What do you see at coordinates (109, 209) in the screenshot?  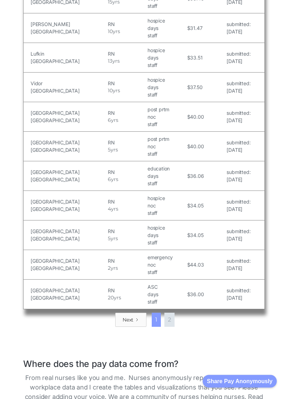 I see `h5: 4` at bounding box center [109, 209].